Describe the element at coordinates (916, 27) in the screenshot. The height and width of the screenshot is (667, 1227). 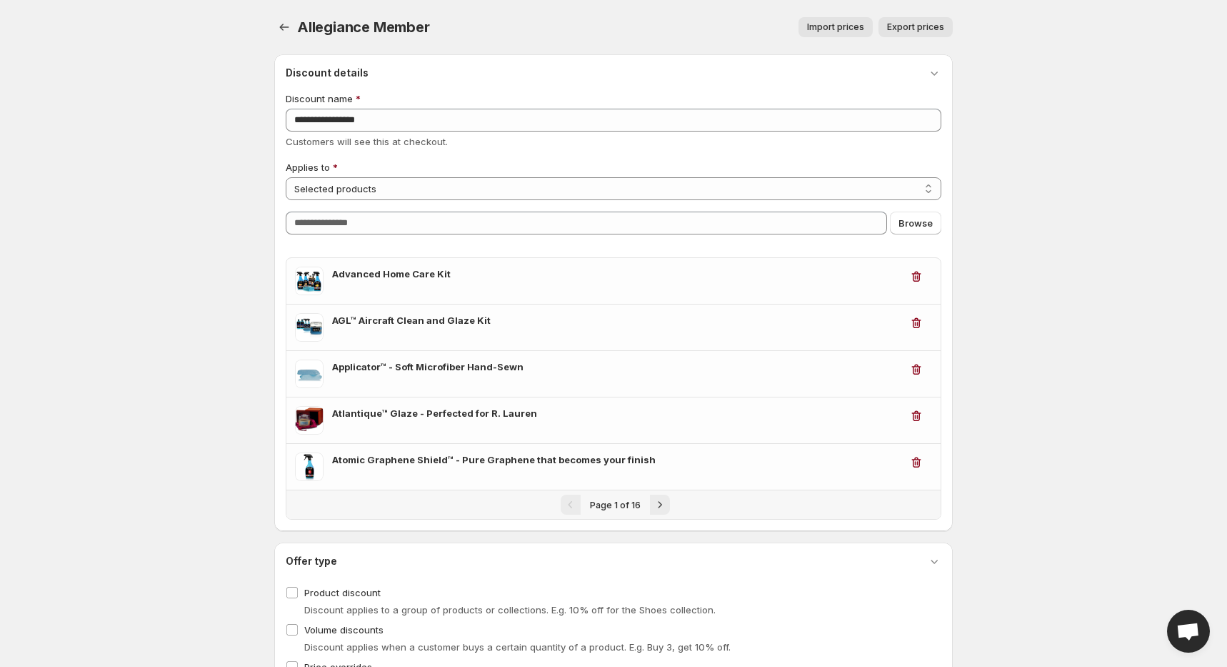
I see `button: Export prices` at that location.